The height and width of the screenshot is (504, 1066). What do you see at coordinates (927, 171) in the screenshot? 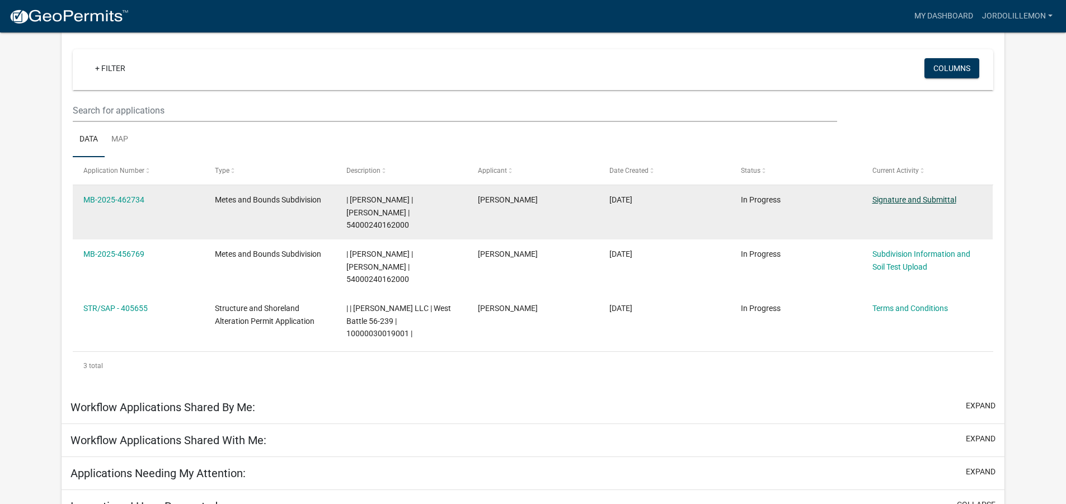
I see `datatable-header-cell: Current Activity` at bounding box center [927, 171].